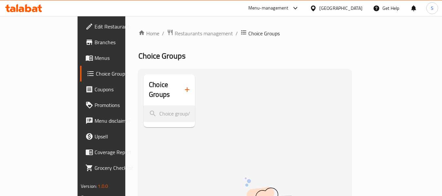 This screenshot has height=196, width=442. I want to click on span: Restaurants management, so click(204, 33).